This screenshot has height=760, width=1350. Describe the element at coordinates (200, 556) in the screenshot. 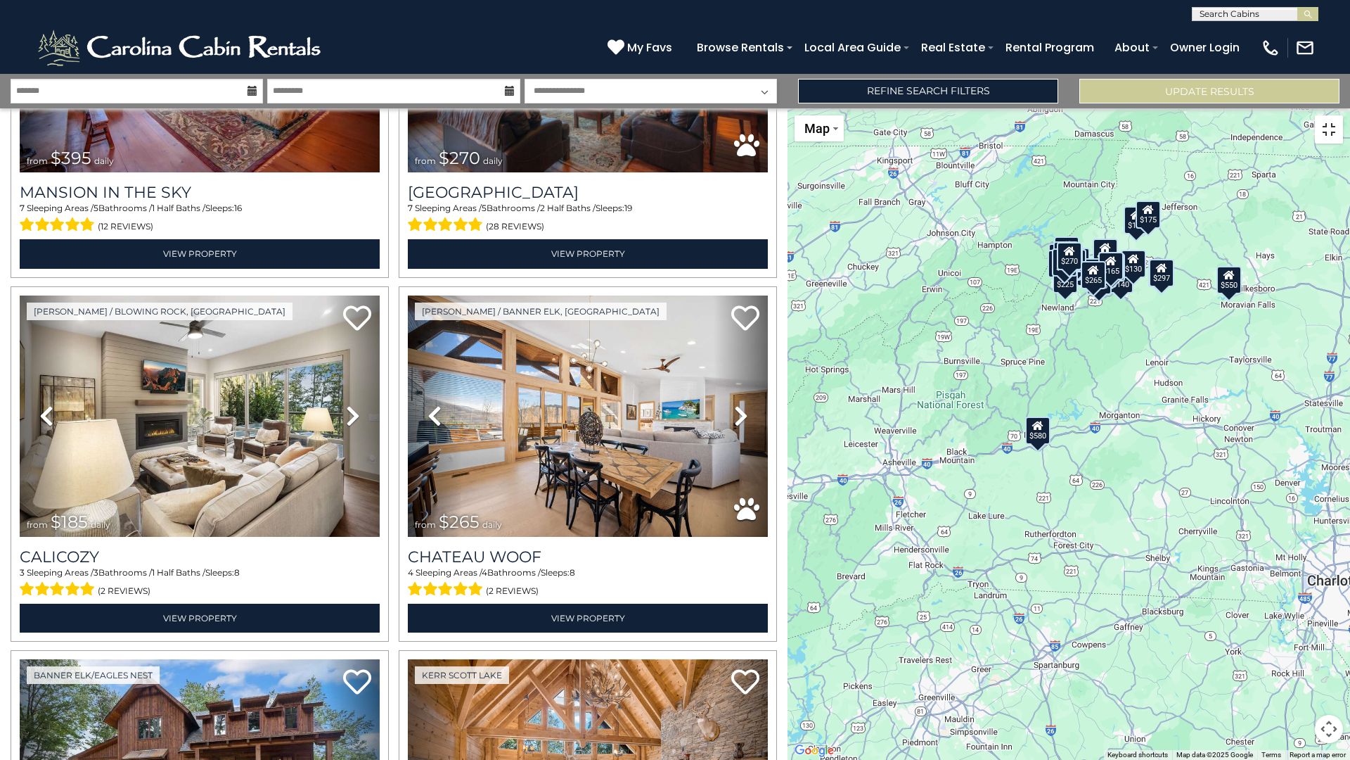

I see `h3: Calicozy` at that location.